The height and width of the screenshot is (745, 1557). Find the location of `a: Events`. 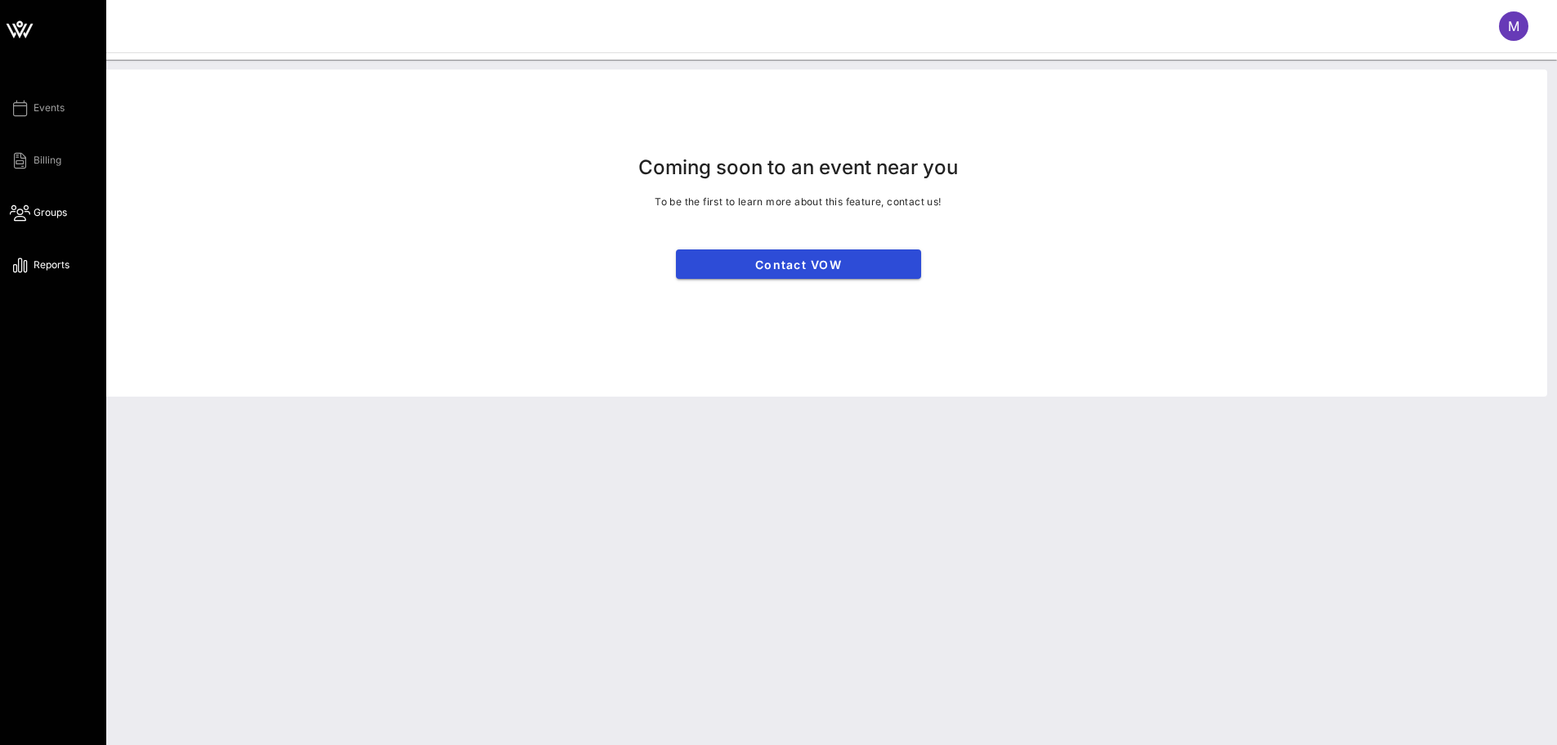

a: Events is located at coordinates (37, 108).